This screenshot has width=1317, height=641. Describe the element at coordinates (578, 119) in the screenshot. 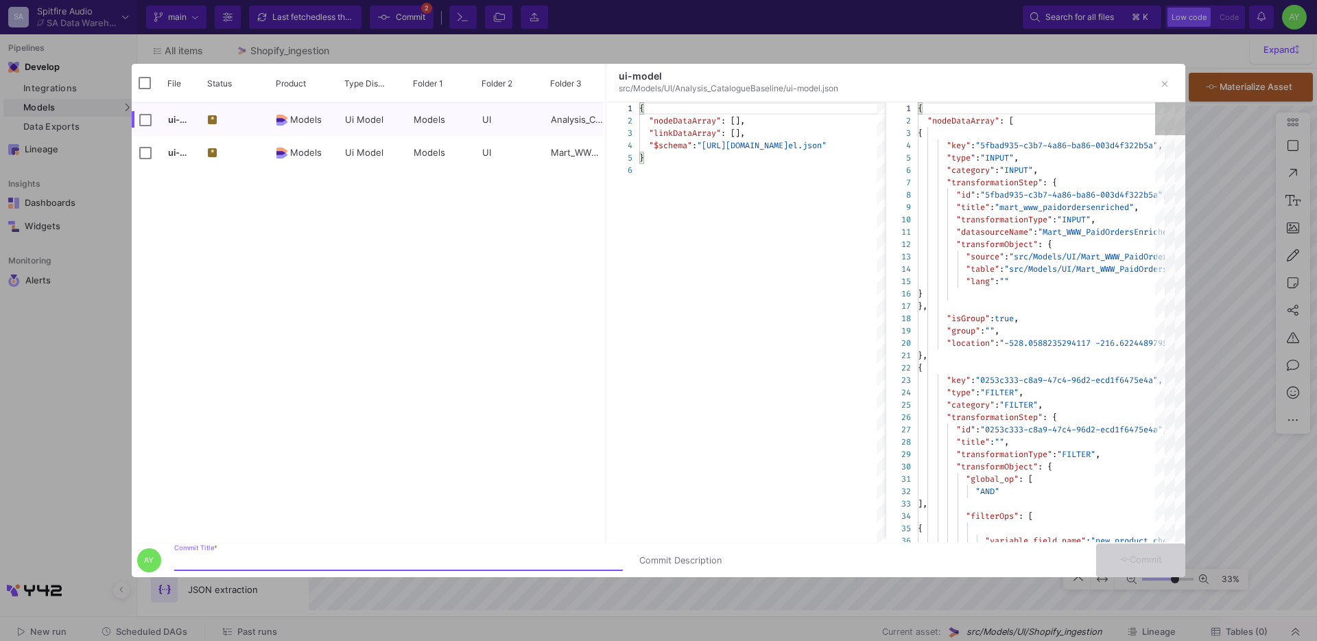

I see `div: Analysis_CatalogueBaseline` at that location.